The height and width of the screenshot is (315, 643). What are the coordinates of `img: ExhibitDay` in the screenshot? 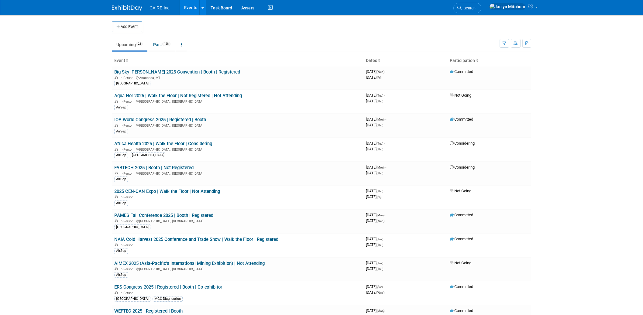 It's located at (127, 8).